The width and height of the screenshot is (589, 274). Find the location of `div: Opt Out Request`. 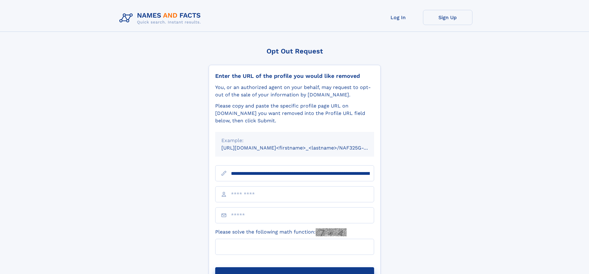

div: Opt Out Request is located at coordinates (295, 51).